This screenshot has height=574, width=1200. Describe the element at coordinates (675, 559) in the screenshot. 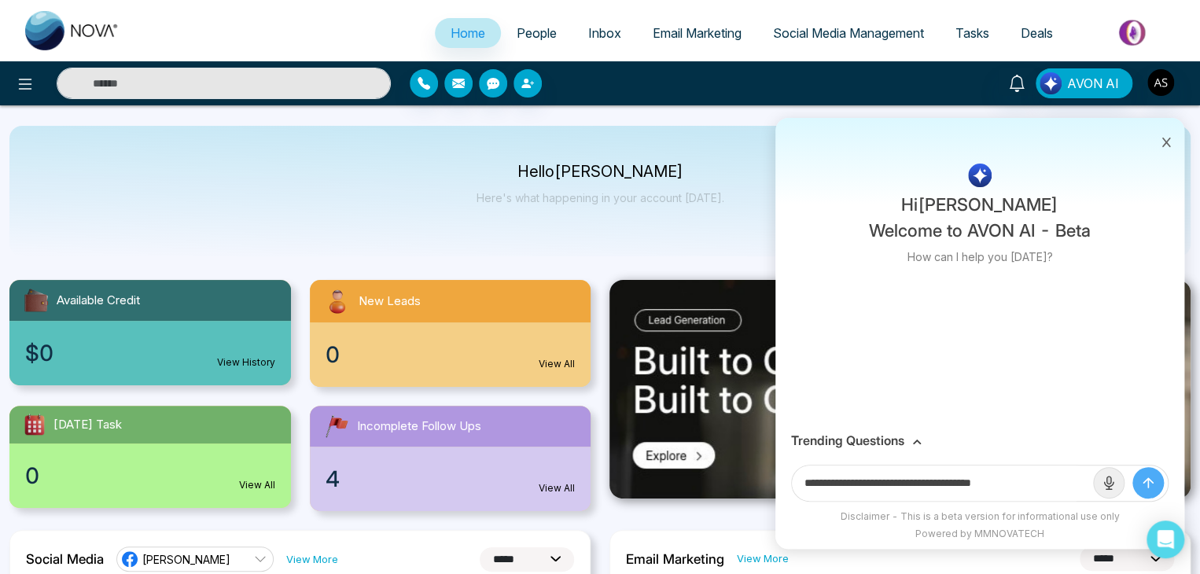

I see `h2: Email Marketing` at that location.